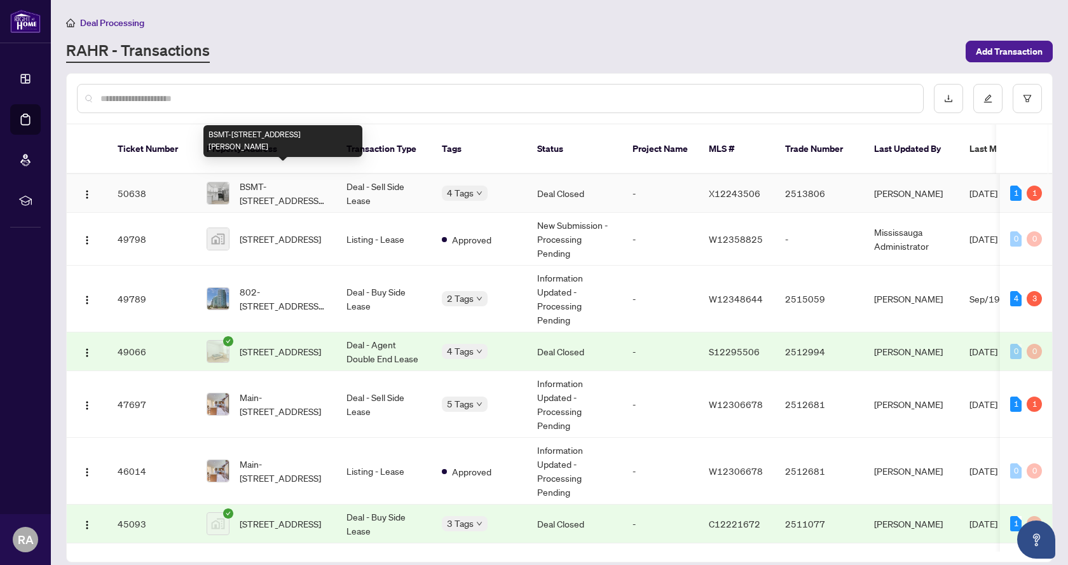 This screenshot has width=1068, height=565. What do you see at coordinates (734, 524) in the screenshot?
I see `span: C12221672` at bounding box center [734, 524].